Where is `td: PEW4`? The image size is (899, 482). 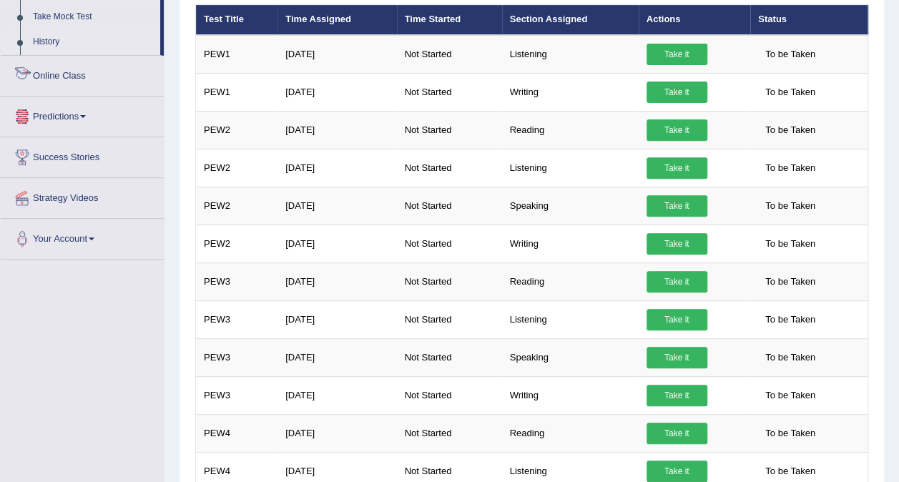 td: PEW4 is located at coordinates (237, 433).